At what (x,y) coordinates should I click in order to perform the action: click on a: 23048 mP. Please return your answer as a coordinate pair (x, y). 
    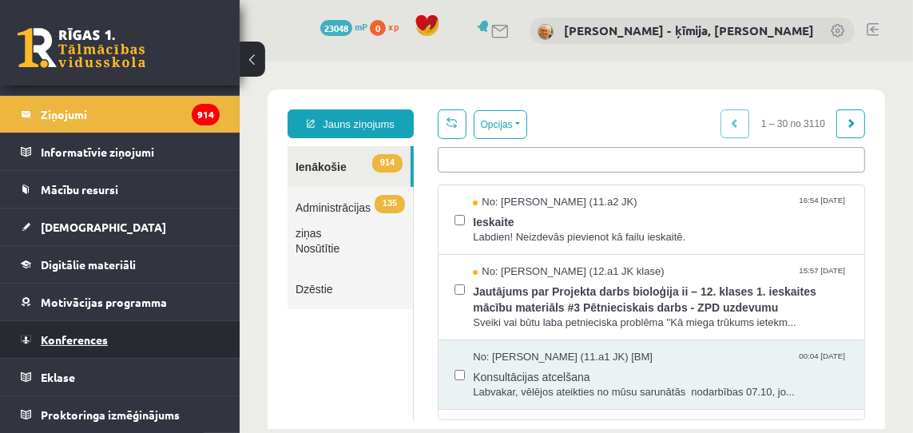
    Looking at the image, I should click on (344, 26).